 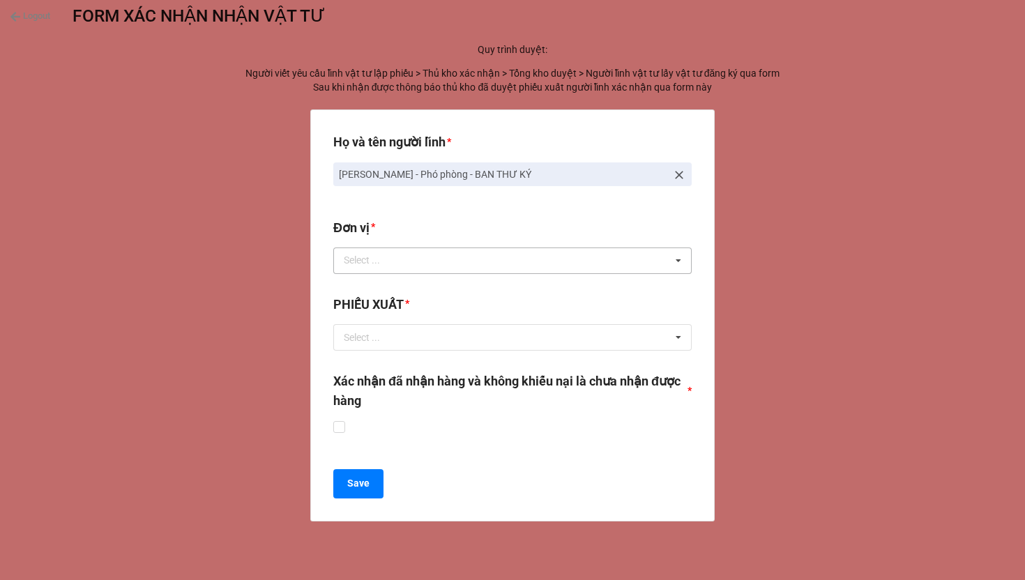 I want to click on b: Save, so click(x=358, y=483).